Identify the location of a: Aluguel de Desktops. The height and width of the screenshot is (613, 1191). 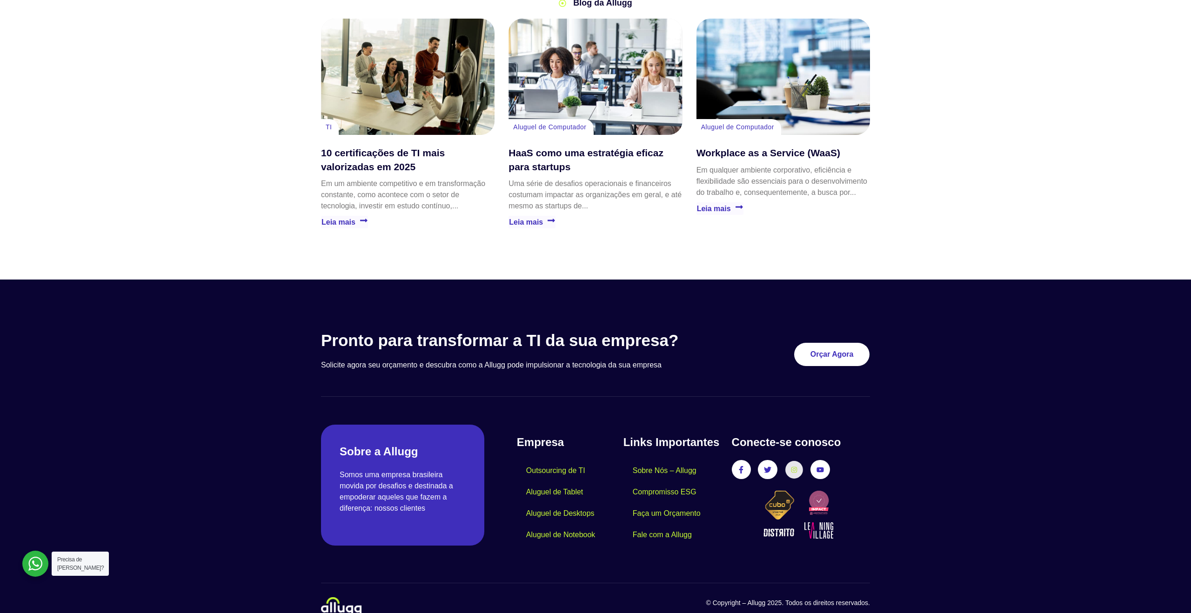
(560, 513).